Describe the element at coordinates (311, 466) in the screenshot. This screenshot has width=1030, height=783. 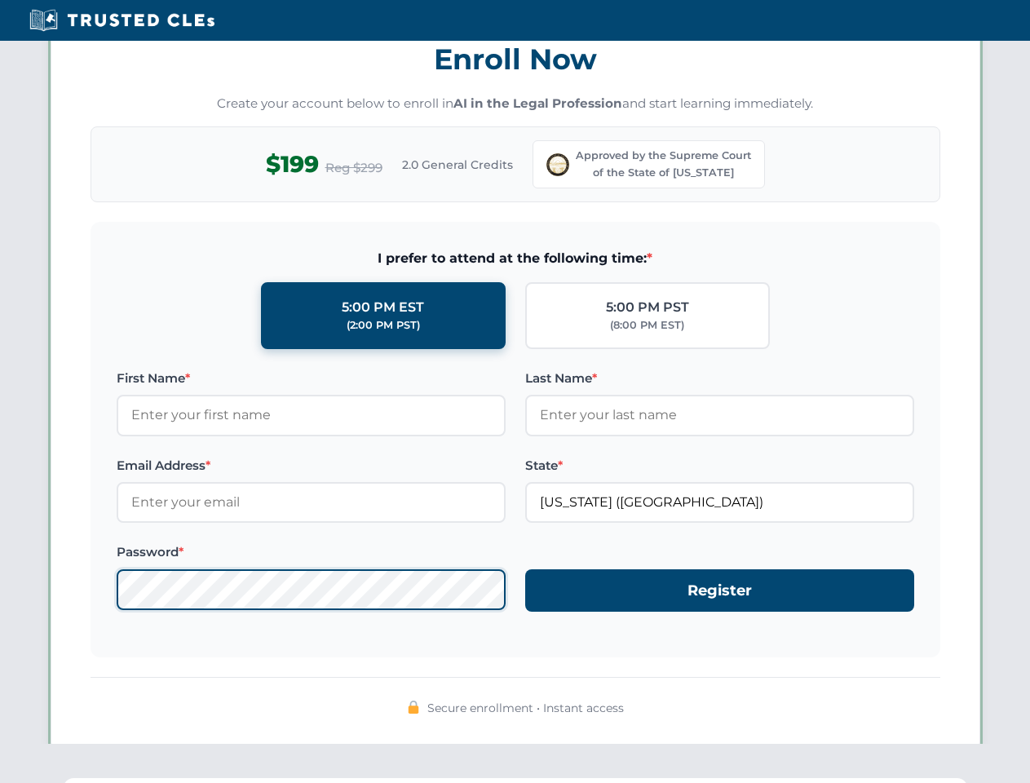
I see `label: Email Address` at that location.